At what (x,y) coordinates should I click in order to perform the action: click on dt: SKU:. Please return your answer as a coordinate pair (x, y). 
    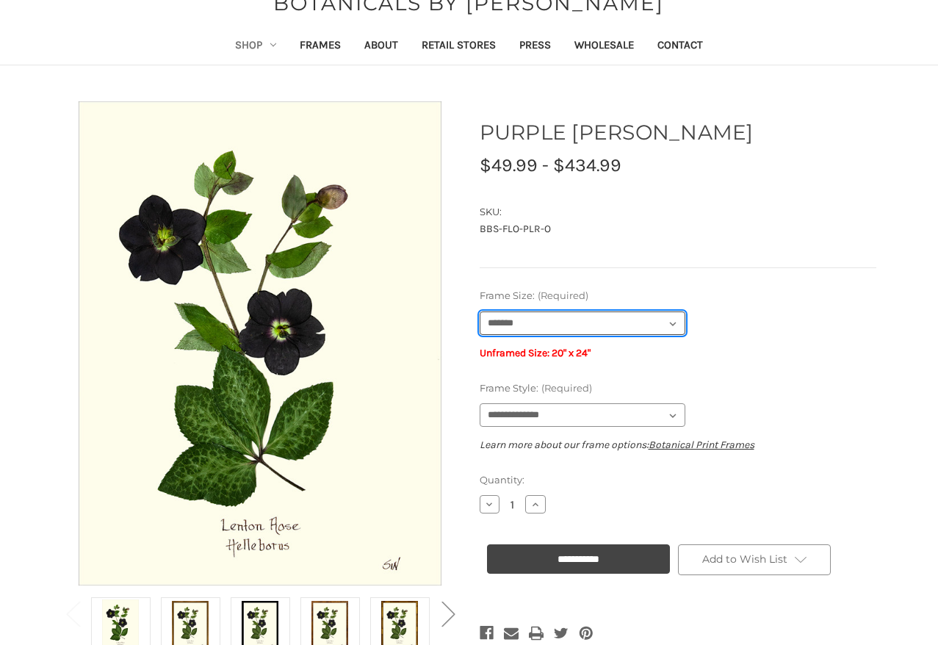
    Looking at the image, I should click on (677, 212).